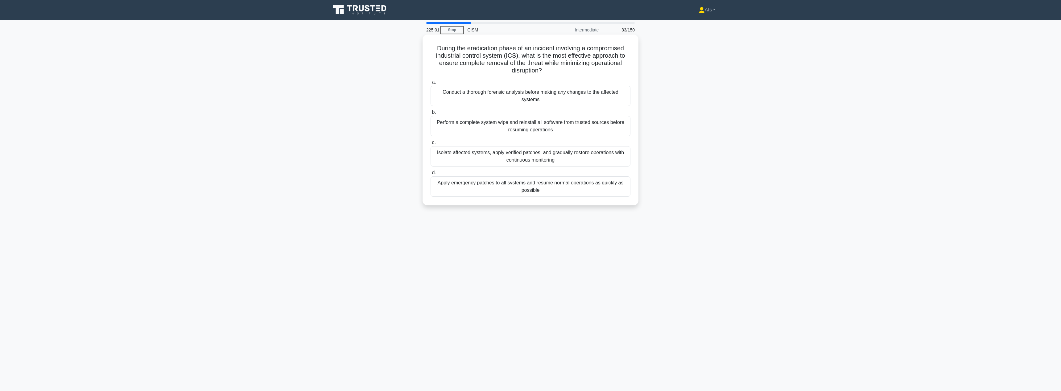  Describe the element at coordinates (530, 96) in the screenshot. I see `div: Conduct a thorough forensic analysis before making any changes to the affected systems` at that location.